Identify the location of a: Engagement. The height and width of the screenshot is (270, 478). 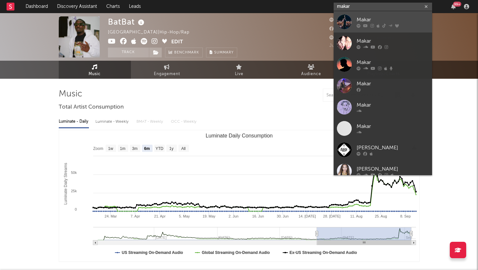
(167, 70).